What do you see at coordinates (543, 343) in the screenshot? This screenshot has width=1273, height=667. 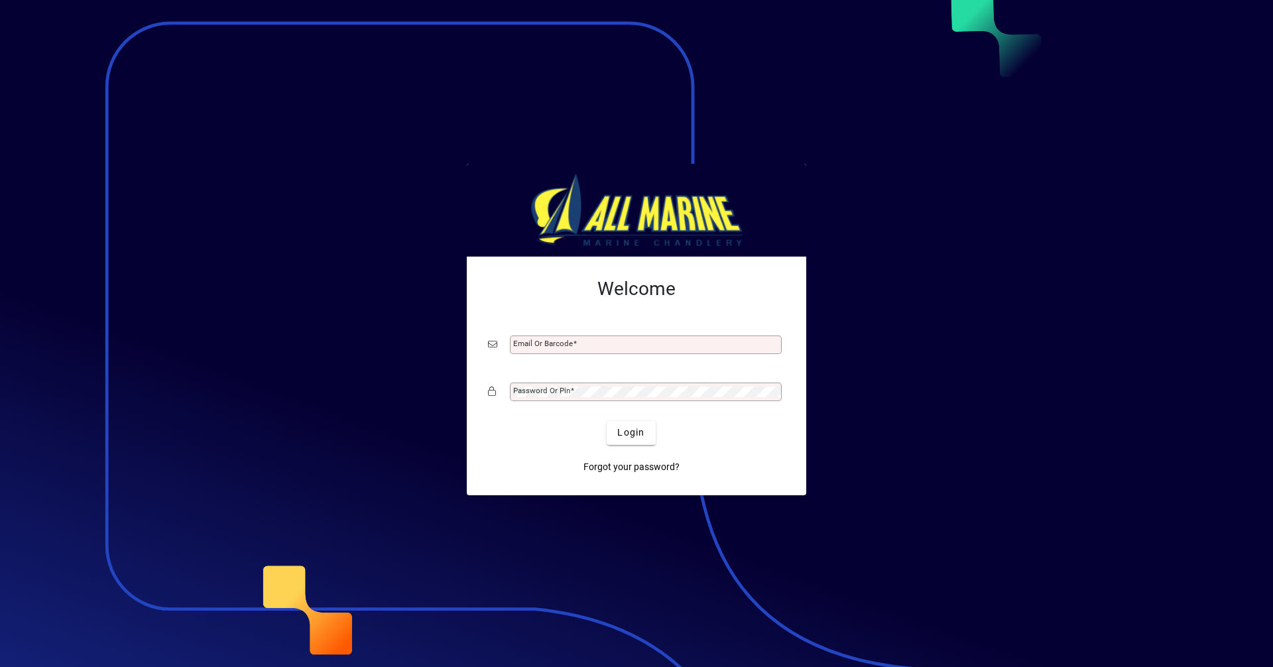 I see `mat-label: Email or Barcode` at bounding box center [543, 343].